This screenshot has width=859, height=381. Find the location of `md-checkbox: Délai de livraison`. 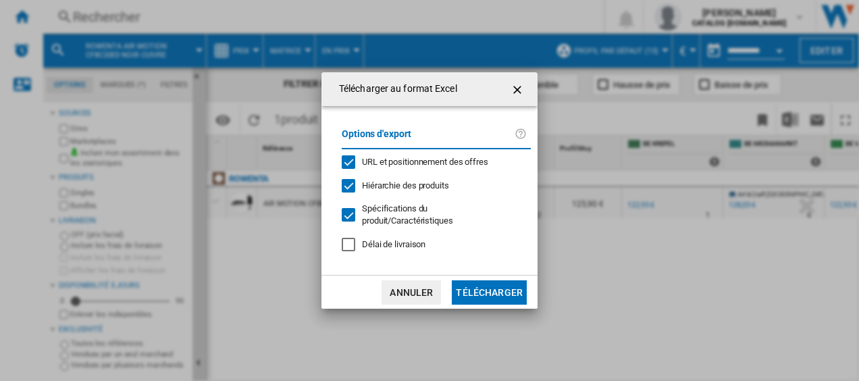

md-checkbox: Délai de livraison is located at coordinates (436, 244).